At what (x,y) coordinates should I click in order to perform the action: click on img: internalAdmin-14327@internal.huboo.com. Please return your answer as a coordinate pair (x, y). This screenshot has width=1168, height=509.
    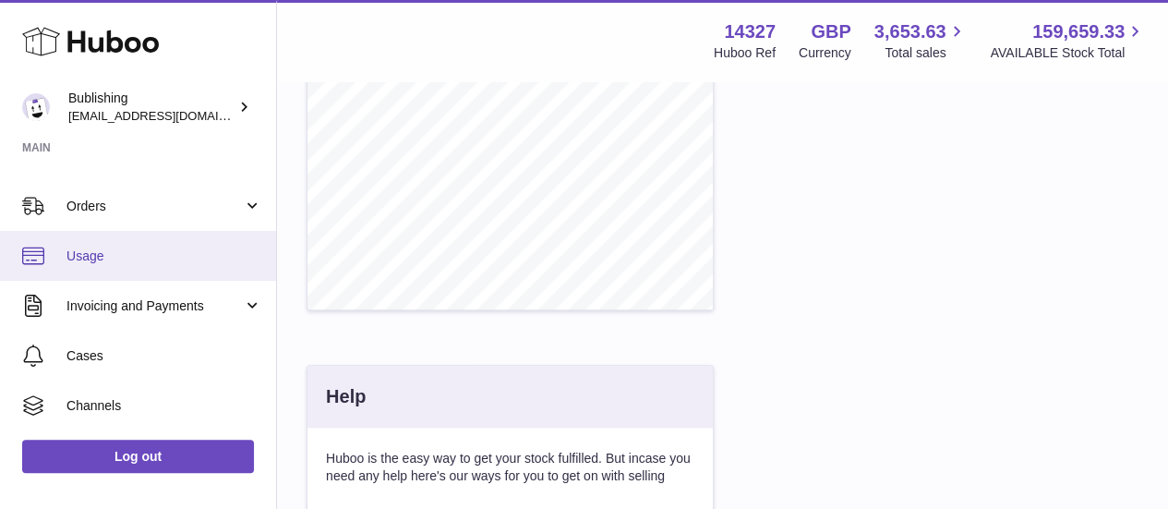
    Looking at the image, I should click on (36, 107).